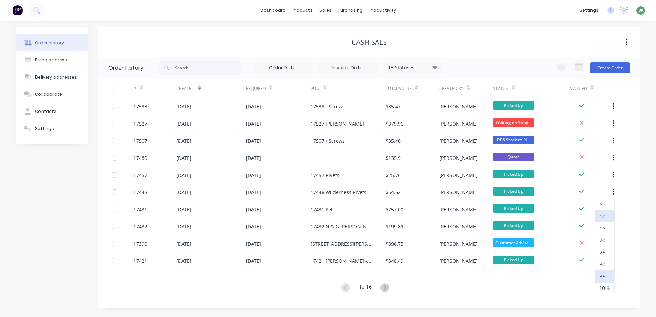  I want to click on span: 10, so click(602, 288).